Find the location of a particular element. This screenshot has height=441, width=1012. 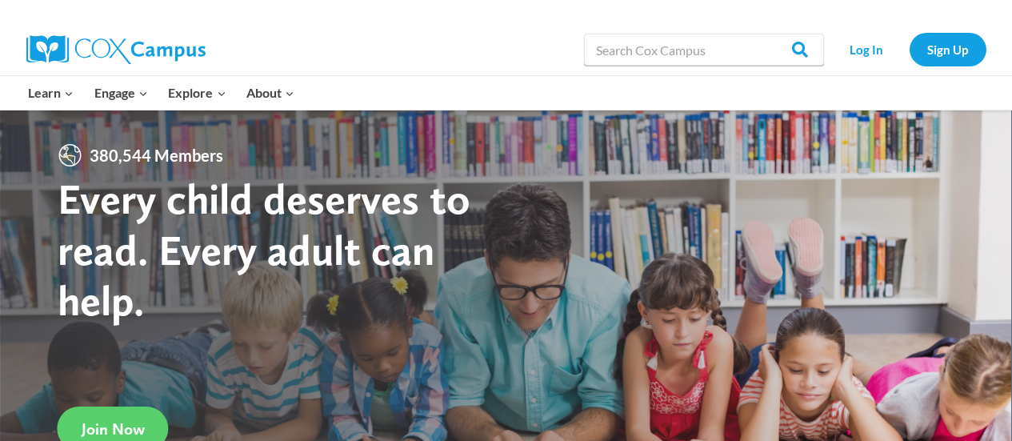

nav: Primary Navigation is located at coordinates (162, 93).